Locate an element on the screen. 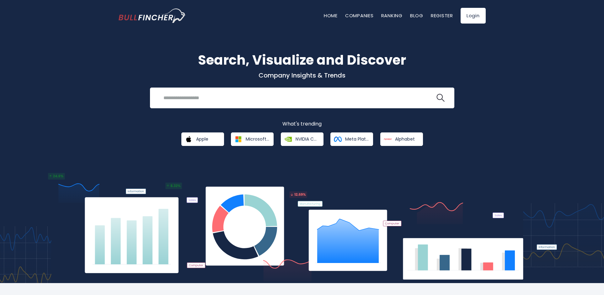  img: search icon is located at coordinates (440, 98).